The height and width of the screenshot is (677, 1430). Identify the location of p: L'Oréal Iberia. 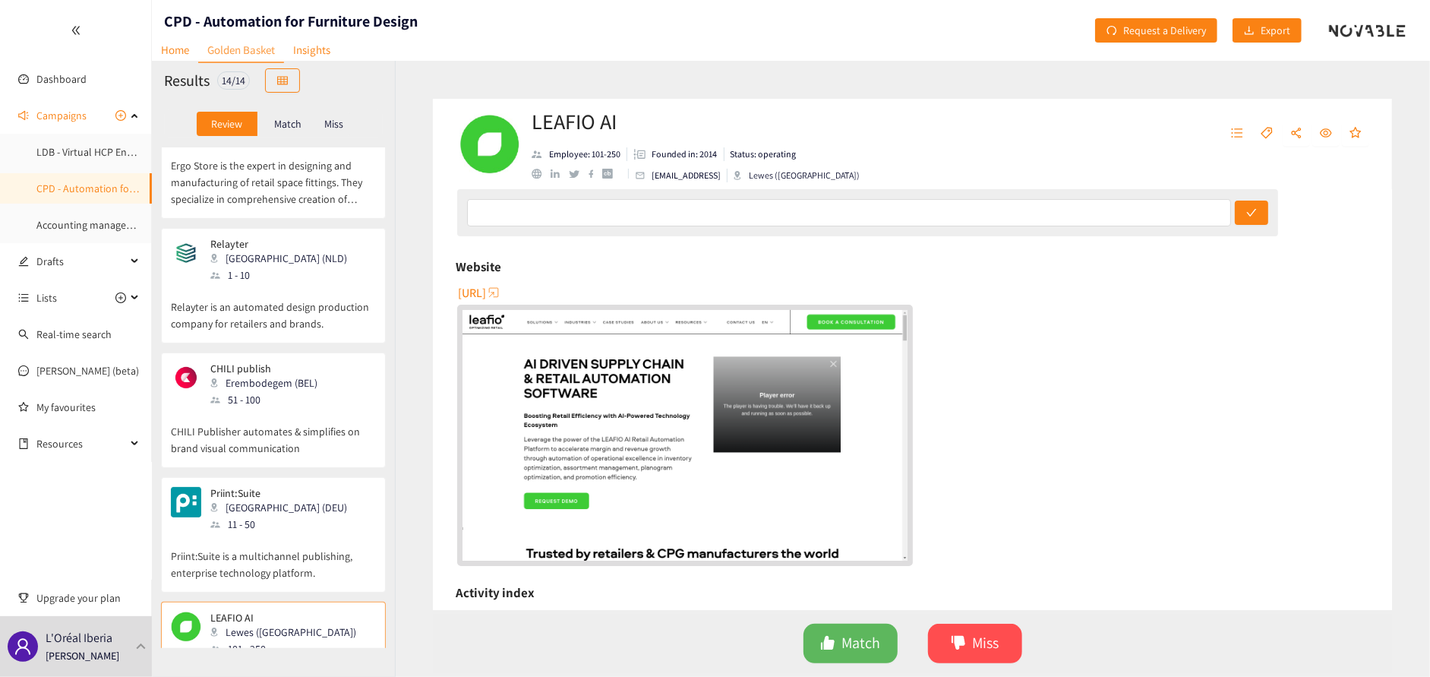
(79, 637).